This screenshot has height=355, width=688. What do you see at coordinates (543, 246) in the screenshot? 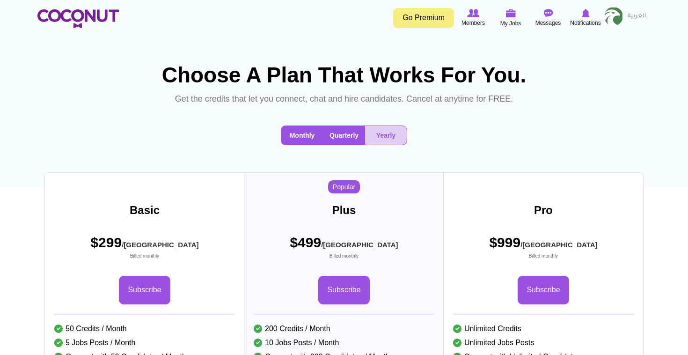
I see `span: $999` at bounding box center [543, 246].